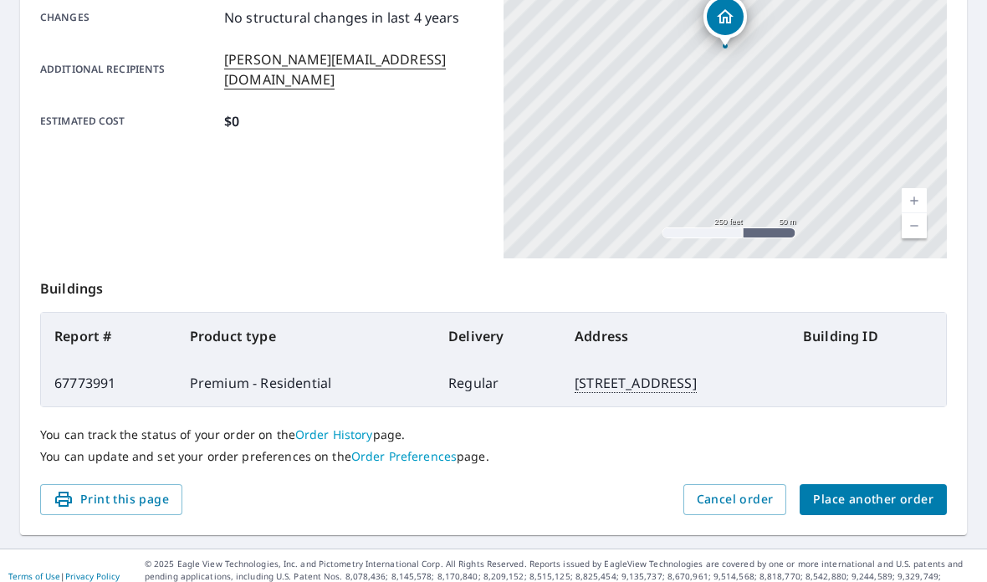 The height and width of the screenshot is (582, 987). What do you see at coordinates (494, 435) in the screenshot?
I see `p: You can track the status of your order on the page.` at bounding box center [494, 435].